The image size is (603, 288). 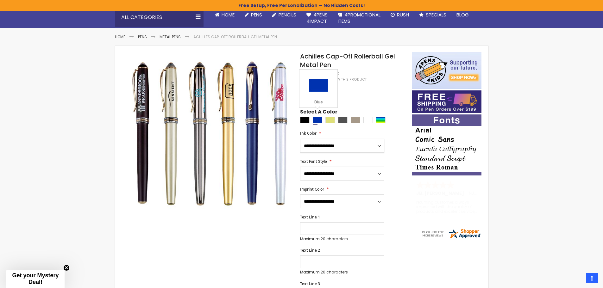 I want to click on div: returning customer, always impressed with the quality of products and excelent service, will retu..., so click(x=447, y=207).